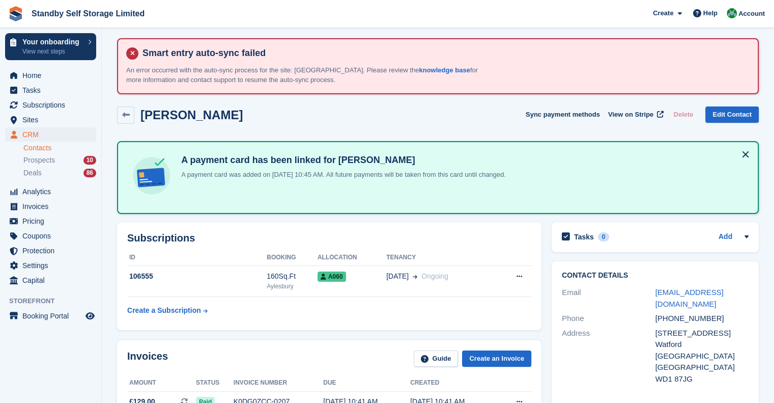 Image resolution: width=774 pixels, height=403 pixels. Describe the element at coordinates (732, 115) in the screenshot. I see `a: Edit Contact` at that location.